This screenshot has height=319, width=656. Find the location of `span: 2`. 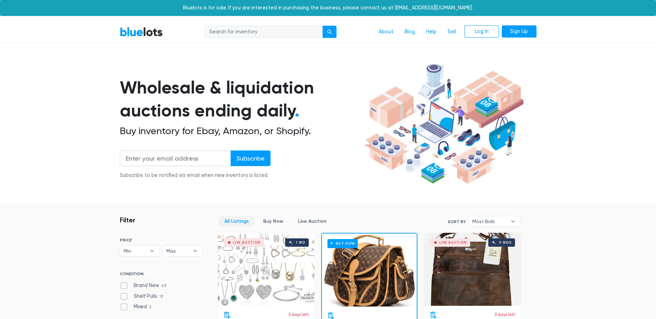

span: 2 is located at coordinates (150, 307).